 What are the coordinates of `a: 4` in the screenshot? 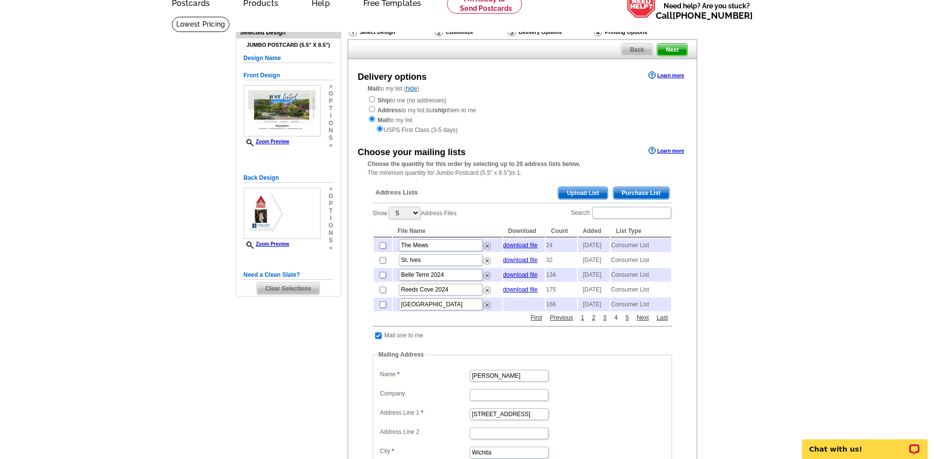 It's located at (616, 318).